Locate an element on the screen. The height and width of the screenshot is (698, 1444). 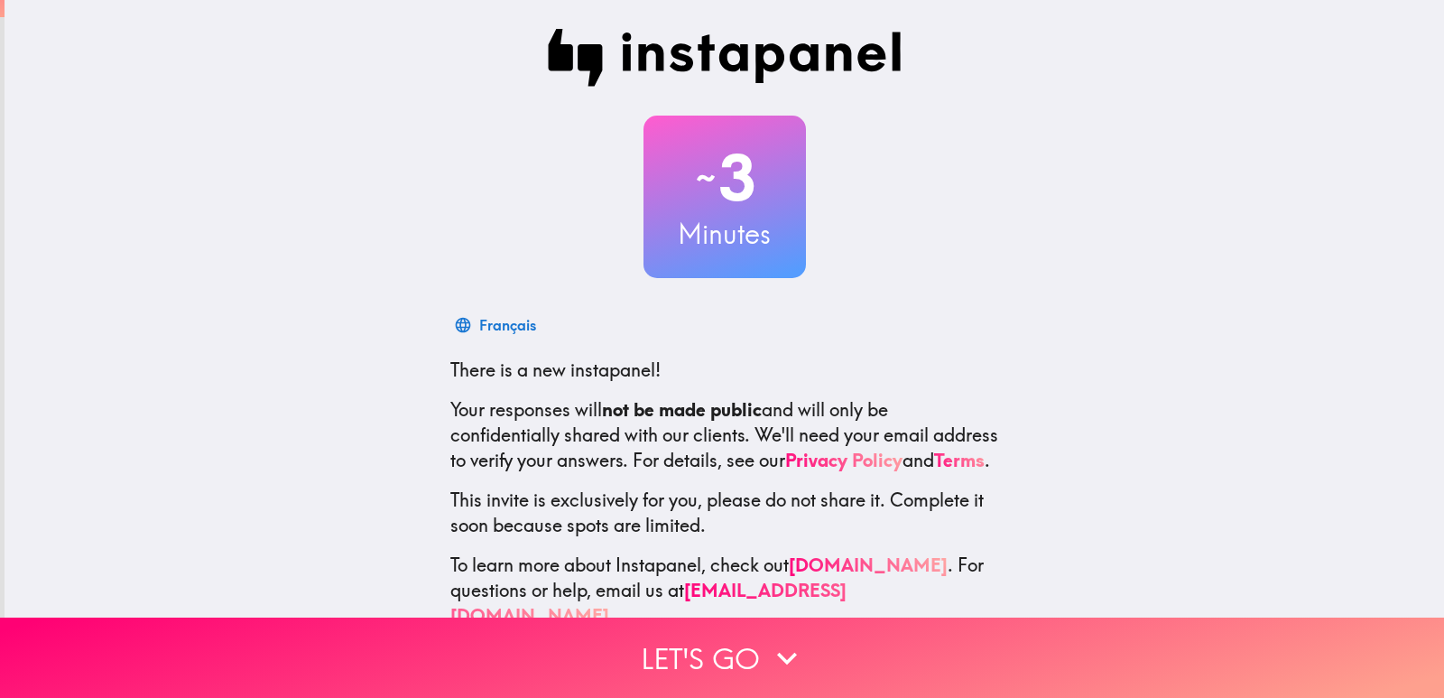
h3: Minutes is located at coordinates (725, 234).